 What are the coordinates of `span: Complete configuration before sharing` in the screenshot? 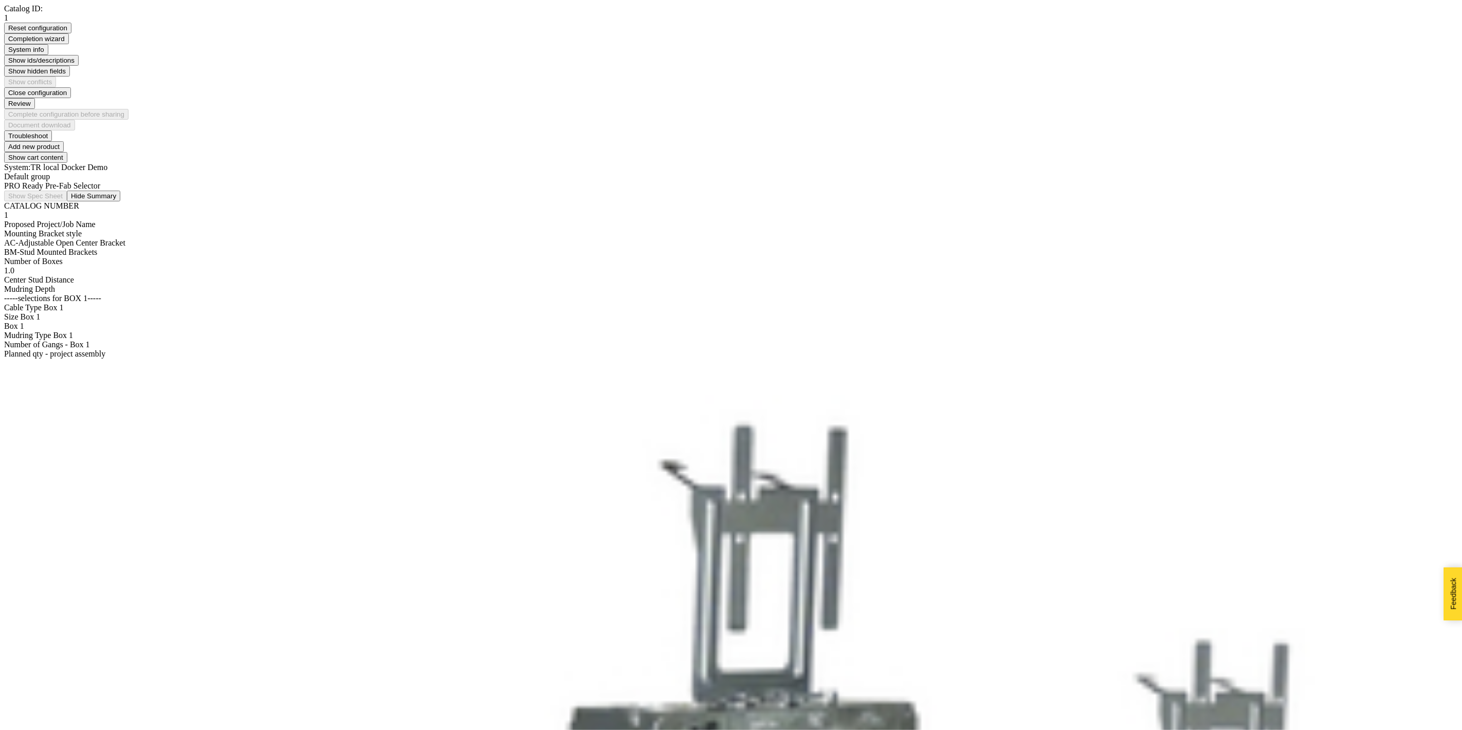 It's located at (66, 114).